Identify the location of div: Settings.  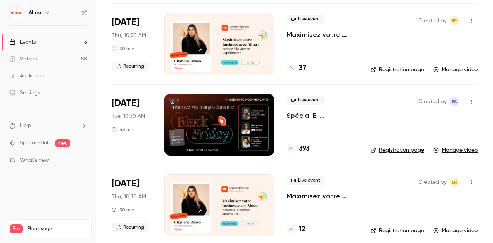
(25, 93).